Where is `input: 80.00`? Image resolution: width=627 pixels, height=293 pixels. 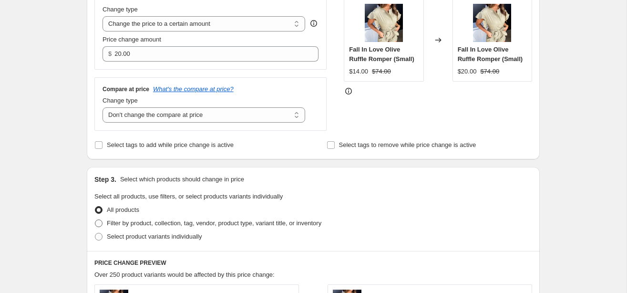
input: 80.00 is located at coordinates (209, 54).